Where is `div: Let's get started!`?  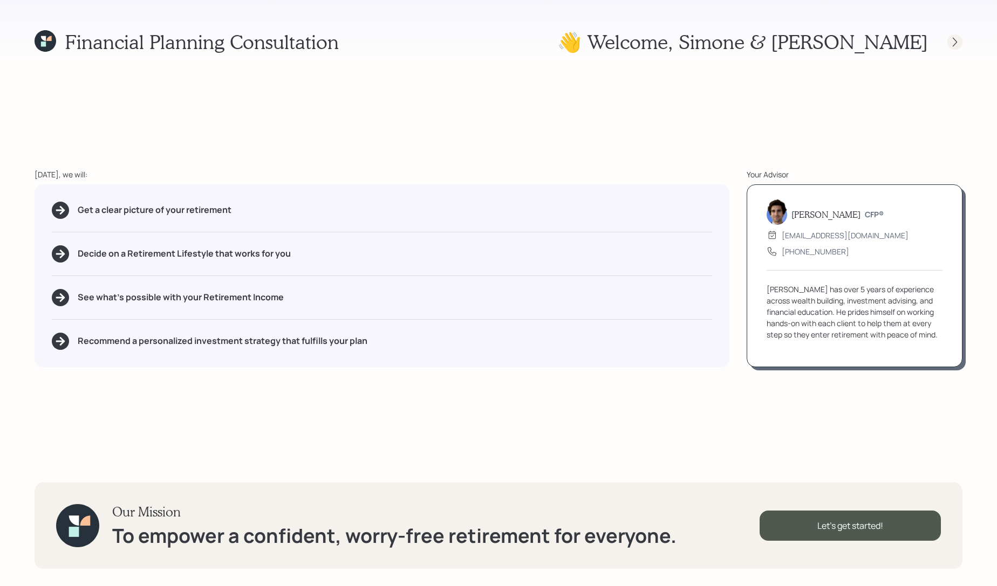 div: Let's get started! is located at coordinates (850, 526).